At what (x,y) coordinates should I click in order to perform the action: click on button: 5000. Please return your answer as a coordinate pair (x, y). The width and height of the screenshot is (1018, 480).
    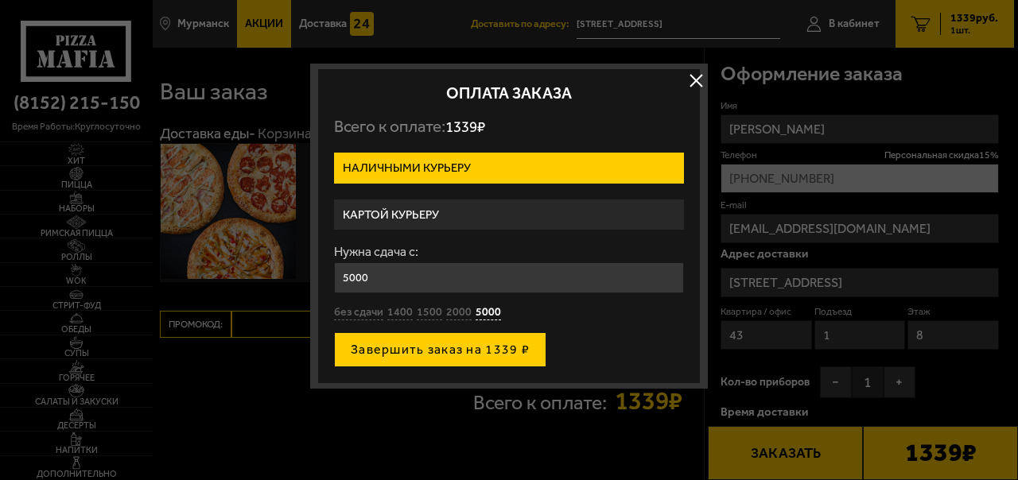
    Looking at the image, I should click on (488, 313).